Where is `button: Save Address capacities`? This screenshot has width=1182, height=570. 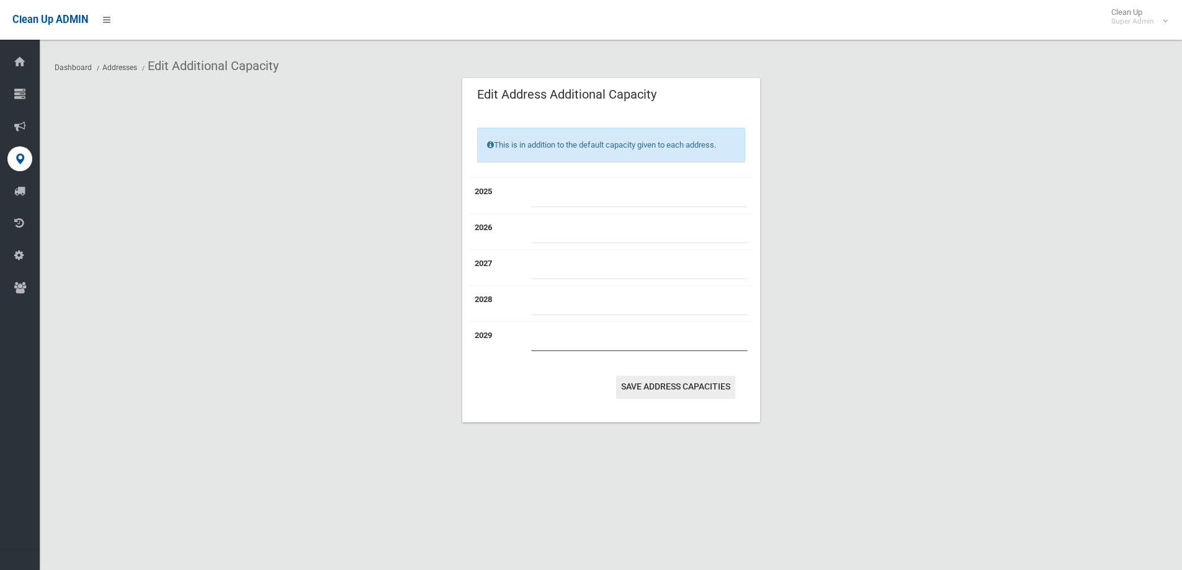 button: Save Address capacities is located at coordinates (676, 387).